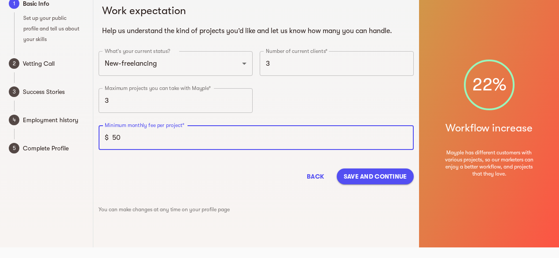 This screenshot has width=559, height=258. What do you see at coordinates (164, 209) in the screenshot?
I see `span: You can make changes at any time on your profile page` at bounding box center [164, 209].